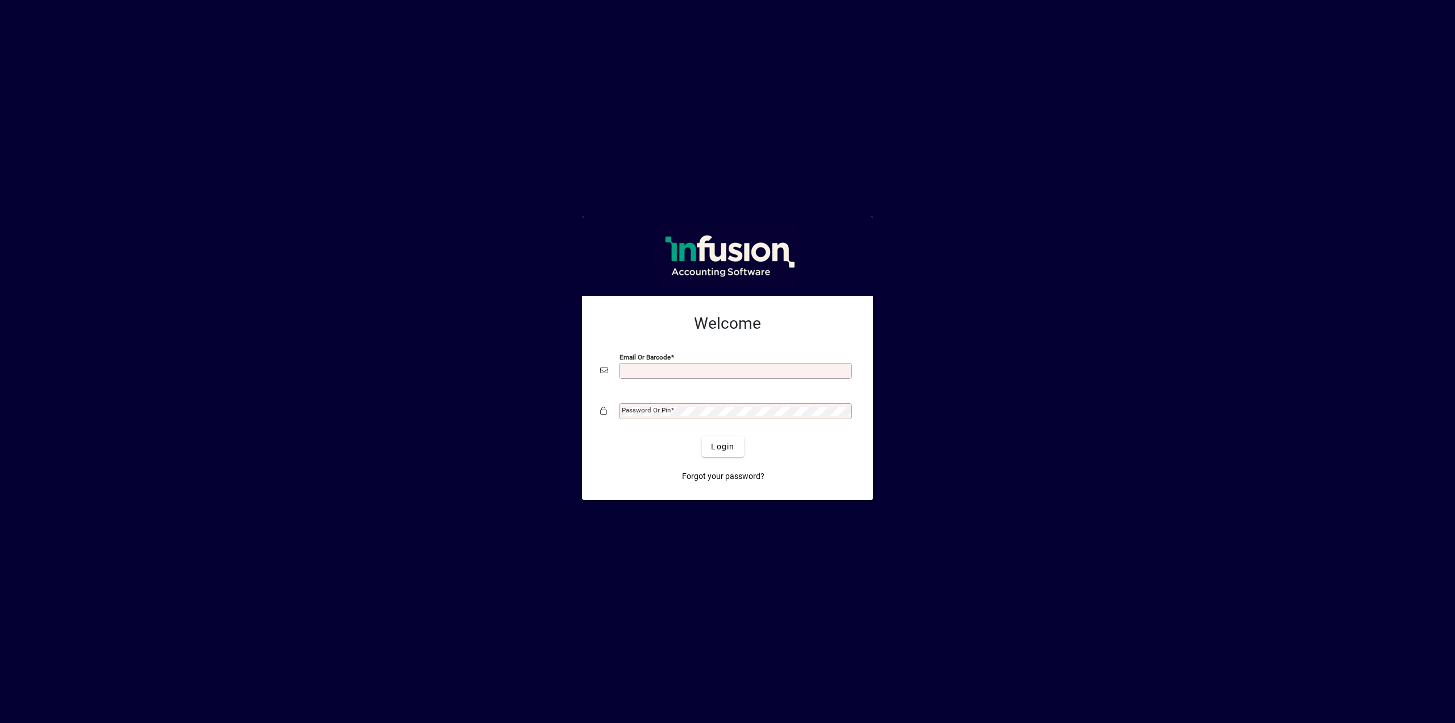 Image resolution: width=1455 pixels, height=723 pixels. What do you see at coordinates (723, 476) in the screenshot?
I see `a: Forgot your password?` at bounding box center [723, 476].